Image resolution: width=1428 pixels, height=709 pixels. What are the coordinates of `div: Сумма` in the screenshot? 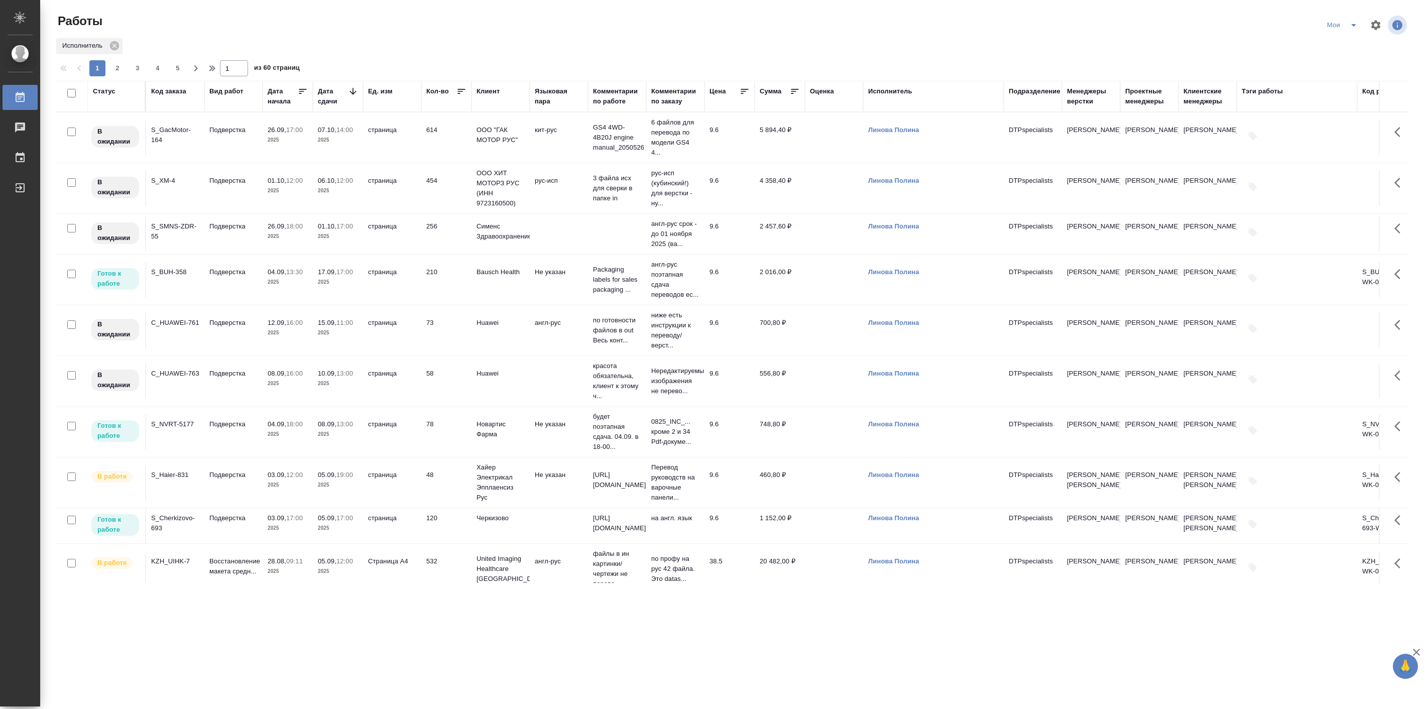 It's located at (770, 91).